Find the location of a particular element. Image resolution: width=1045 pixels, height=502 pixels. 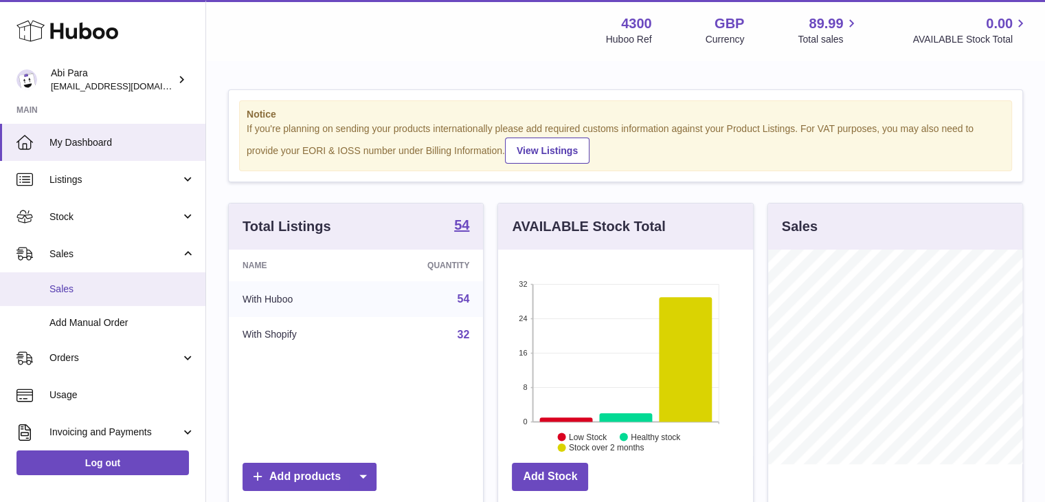

div: Huboo Ref is located at coordinates (629, 39).